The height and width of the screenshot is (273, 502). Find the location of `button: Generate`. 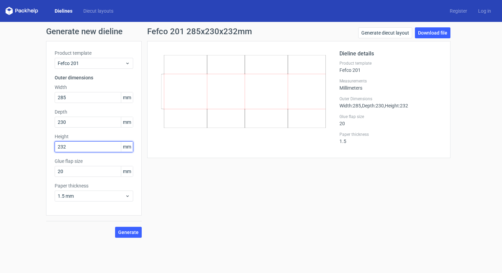

button: Generate is located at coordinates (128, 232).